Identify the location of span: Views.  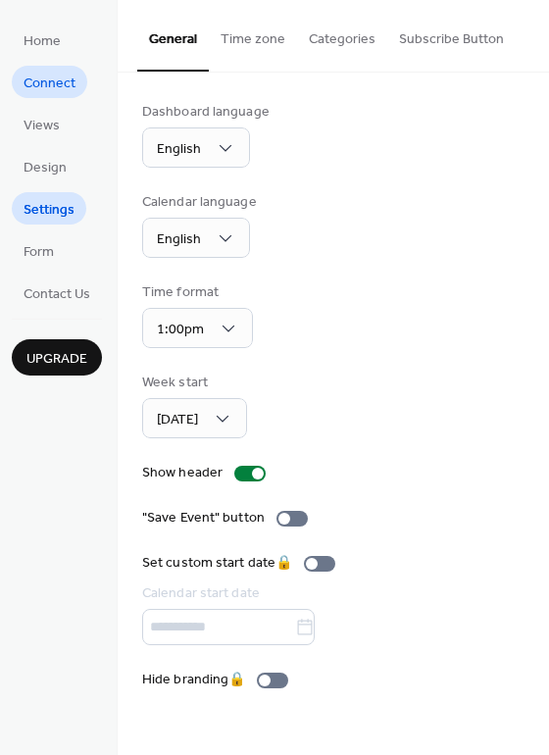
(41, 125).